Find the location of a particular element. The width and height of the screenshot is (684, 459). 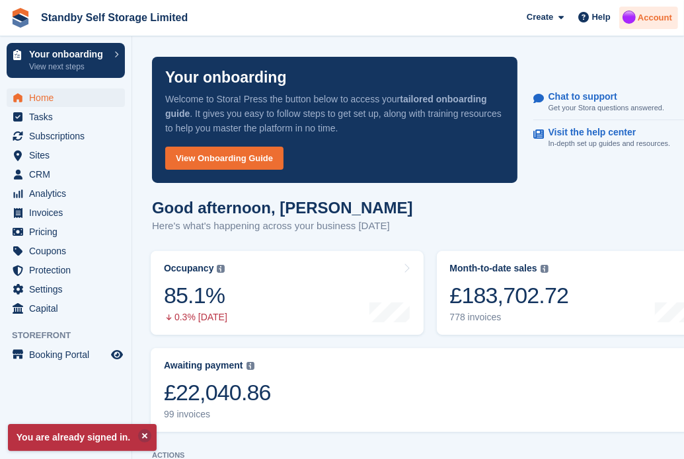

span: Home is located at coordinates (69, 98).